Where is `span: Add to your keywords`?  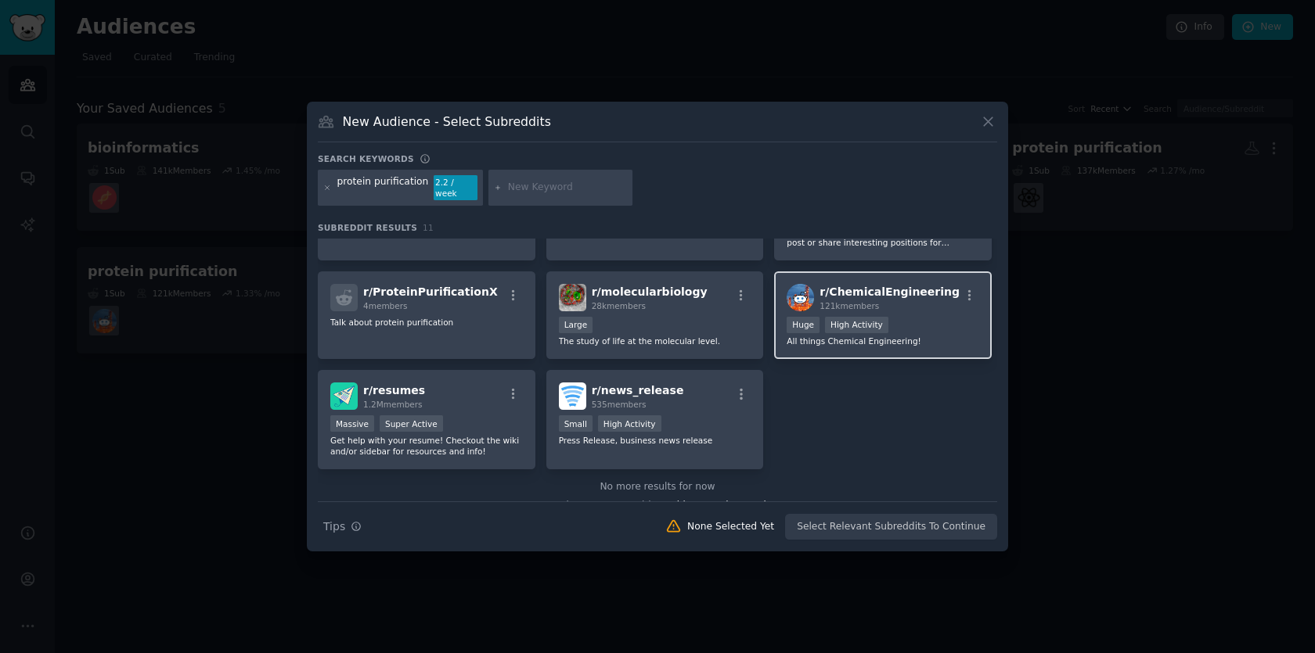 span: Add to your keywords is located at coordinates (718, 505).